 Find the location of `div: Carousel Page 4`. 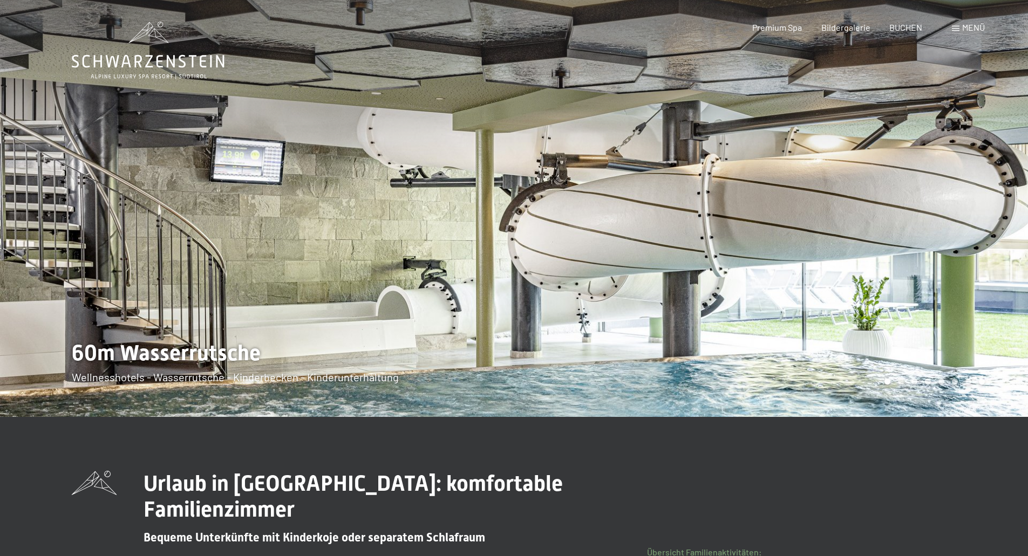

div: Carousel Page 4 is located at coordinates (928, 382).